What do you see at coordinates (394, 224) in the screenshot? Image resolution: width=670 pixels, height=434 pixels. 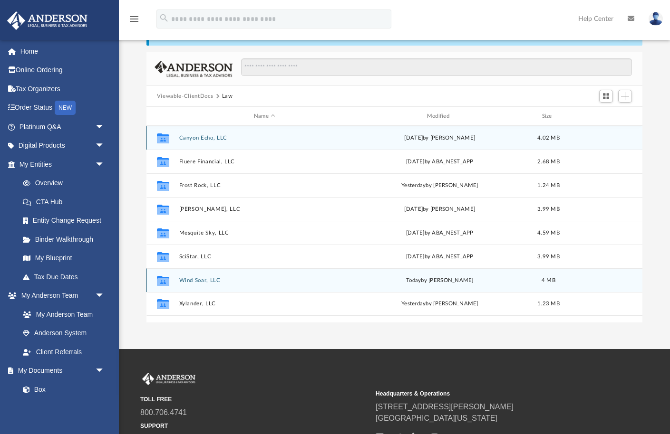 I see `div: grid` at bounding box center [394, 224].